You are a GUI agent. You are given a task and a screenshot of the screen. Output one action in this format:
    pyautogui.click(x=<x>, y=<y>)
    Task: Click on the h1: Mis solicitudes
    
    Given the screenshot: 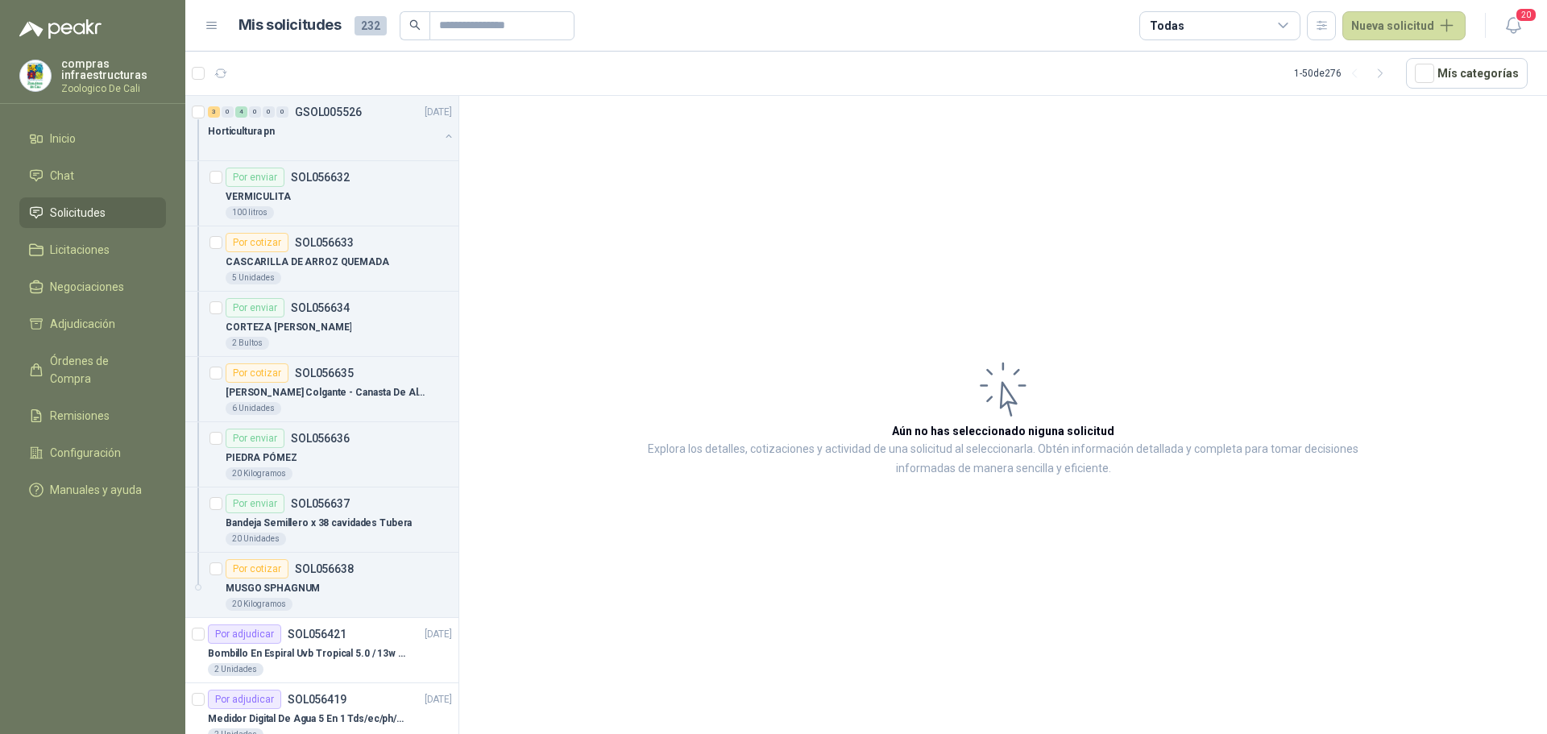 What is the action you would take?
    pyautogui.click(x=290, y=25)
    